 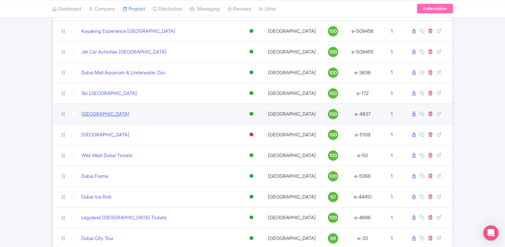 What do you see at coordinates (363, 197) in the screenshot?
I see `td: e-44410` at bounding box center [363, 197].